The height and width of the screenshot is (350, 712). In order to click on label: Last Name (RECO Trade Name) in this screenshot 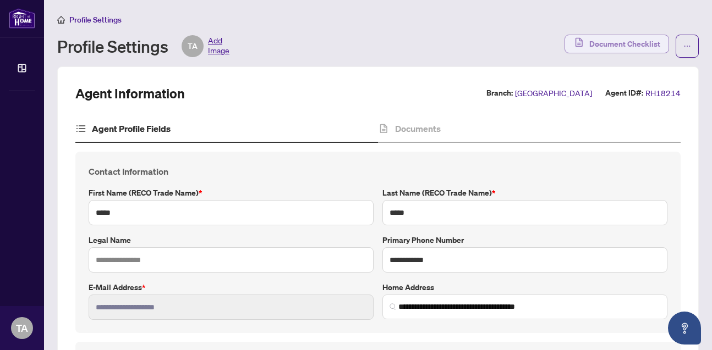, I will do `click(525, 193)`.